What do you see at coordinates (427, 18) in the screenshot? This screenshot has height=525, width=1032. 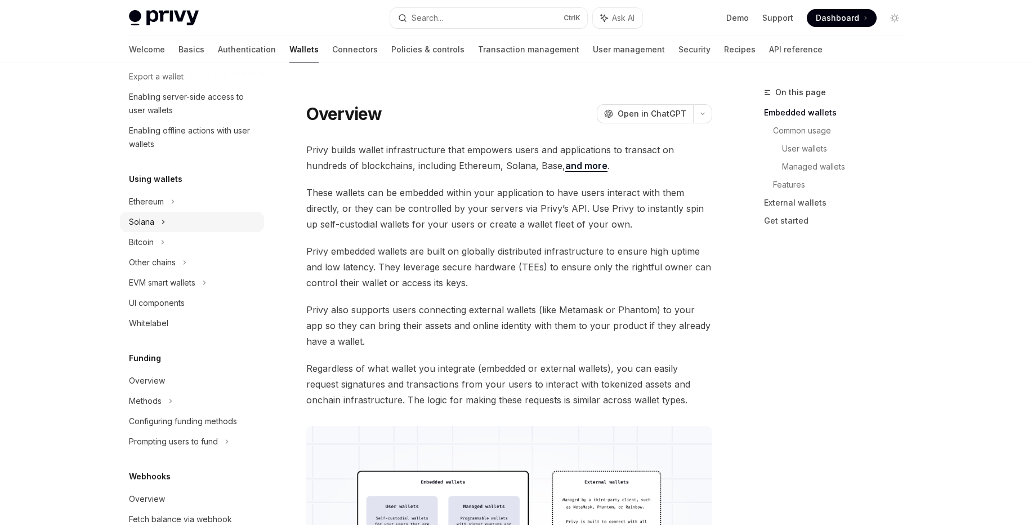 I see `div: Search...` at bounding box center [427, 18].